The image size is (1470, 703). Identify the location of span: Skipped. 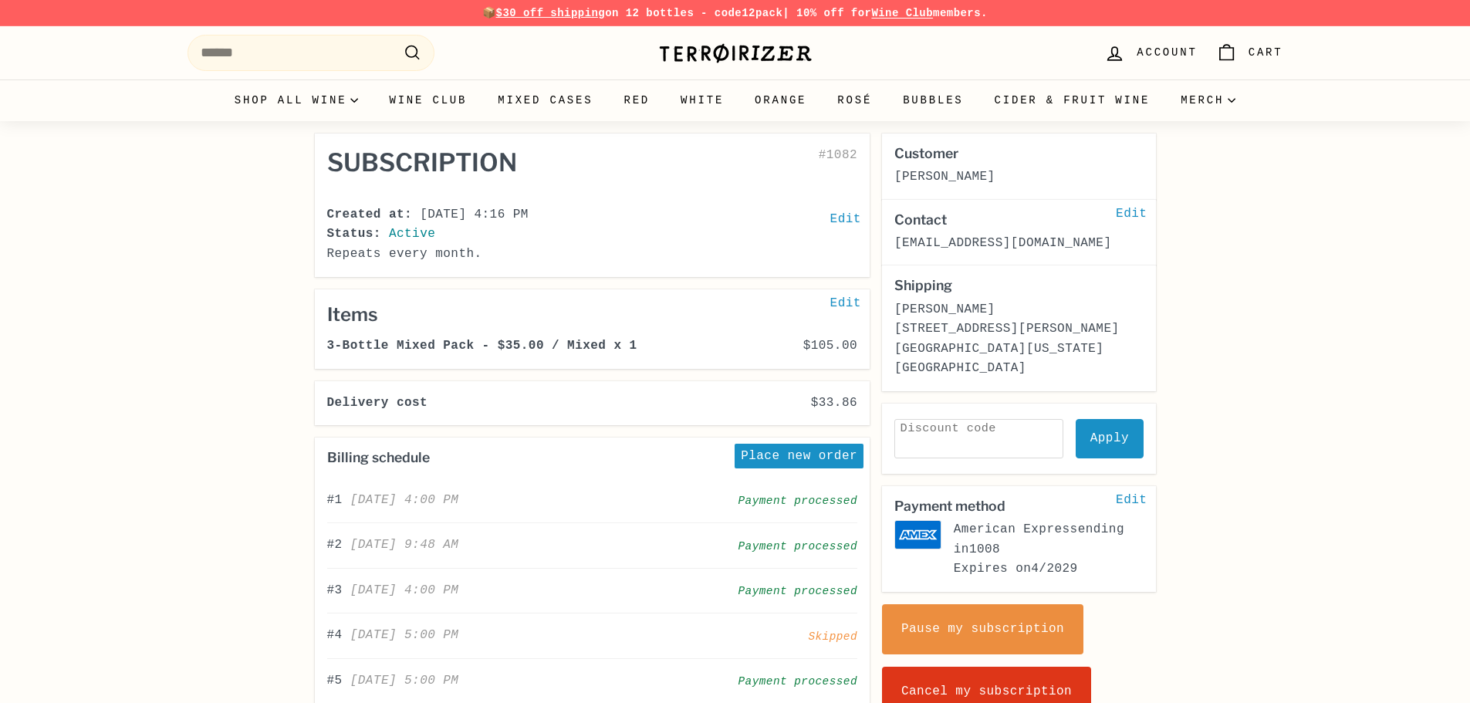
(833, 637).